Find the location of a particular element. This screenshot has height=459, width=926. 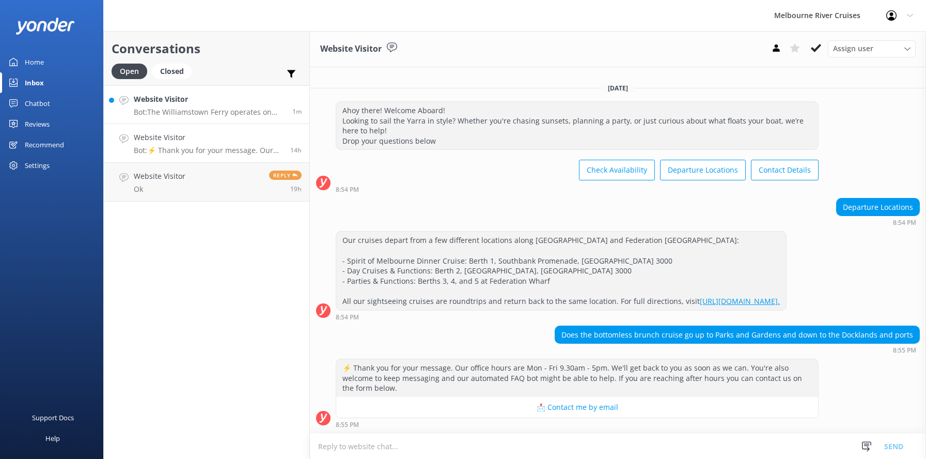

a: Website VisitorOkReply19h is located at coordinates (207, 182).